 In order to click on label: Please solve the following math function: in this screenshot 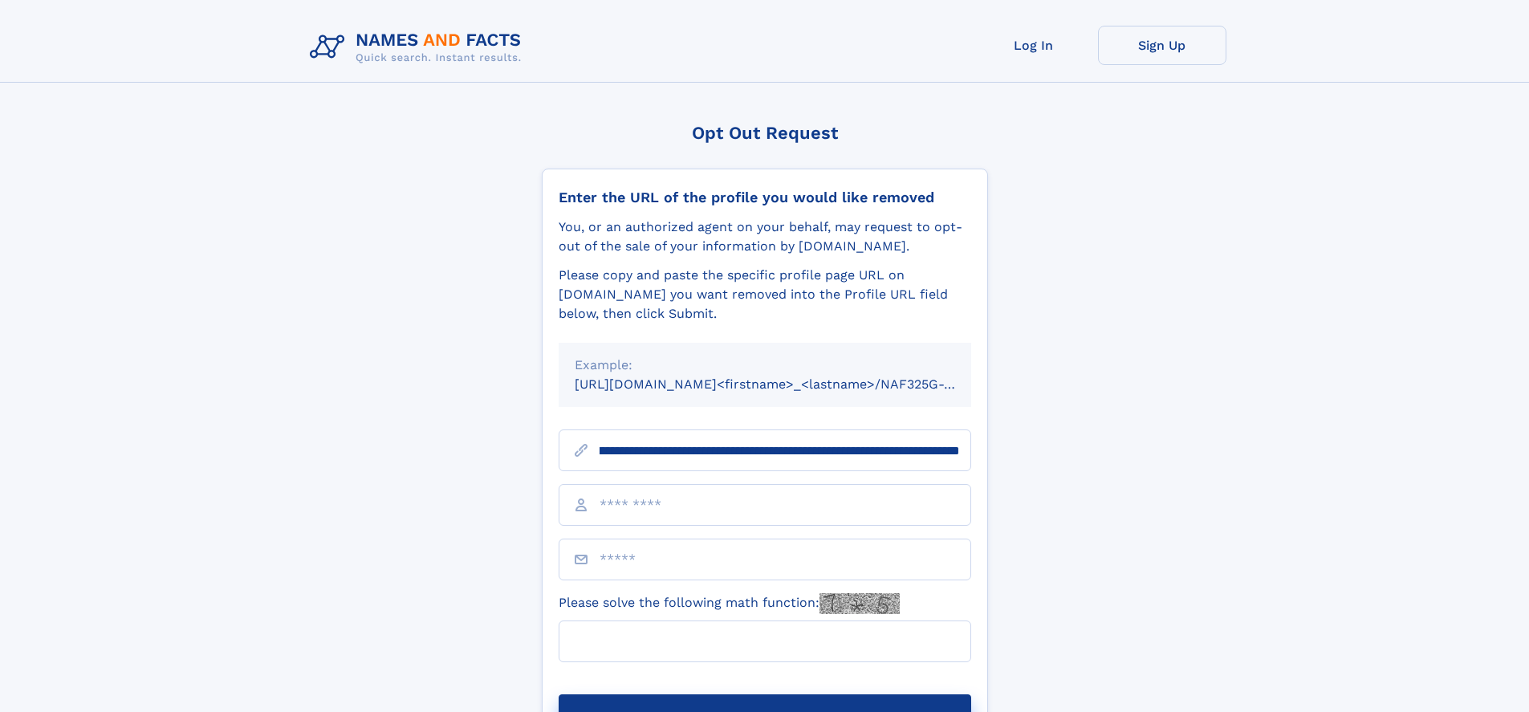, I will do `click(729, 604)`.